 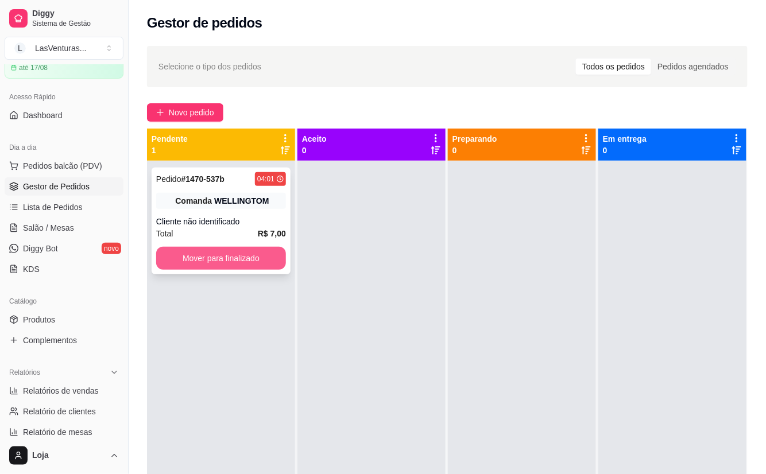 What do you see at coordinates (241, 201) in the screenshot?
I see `div: WELLINGTOM` at bounding box center [241, 201].